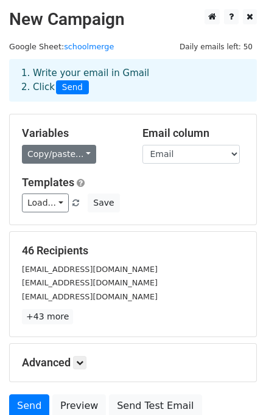  What do you see at coordinates (61, 46) in the screenshot?
I see `small: Google Sheet:` at bounding box center [61, 46].